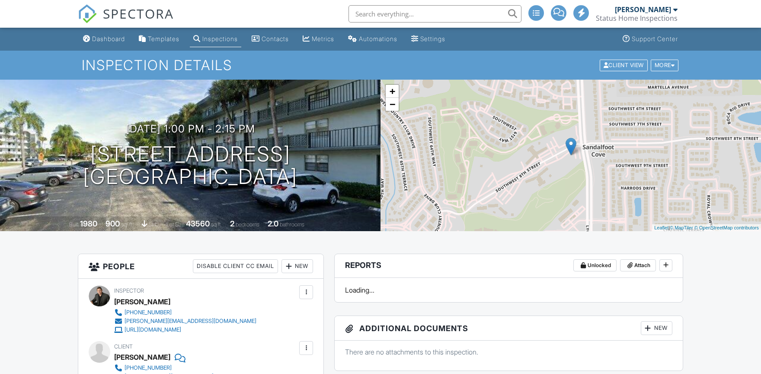 The image size is (761, 374). Describe the element at coordinates (392, 91) in the screenshot. I see `a: Zoom in` at that location.